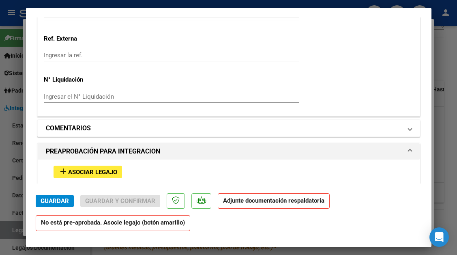 The image size is (457, 255). I want to click on span: Guardar y Confirmar, so click(120, 201).